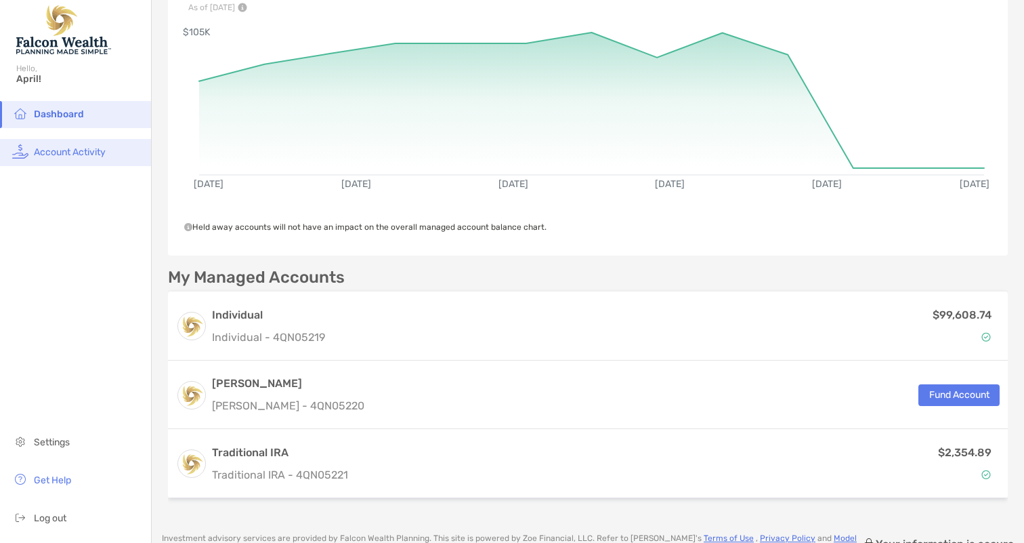  Describe the element at coordinates (196, 32) in the screenshot. I see `text: $105K` at that location.